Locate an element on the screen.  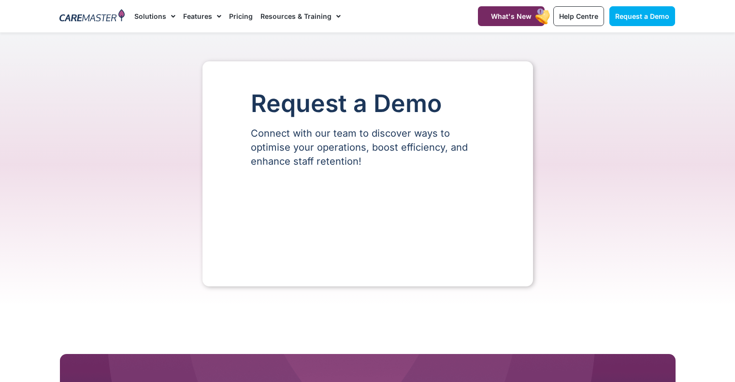
h1: Request a Demo is located at coordinates (368, 103).